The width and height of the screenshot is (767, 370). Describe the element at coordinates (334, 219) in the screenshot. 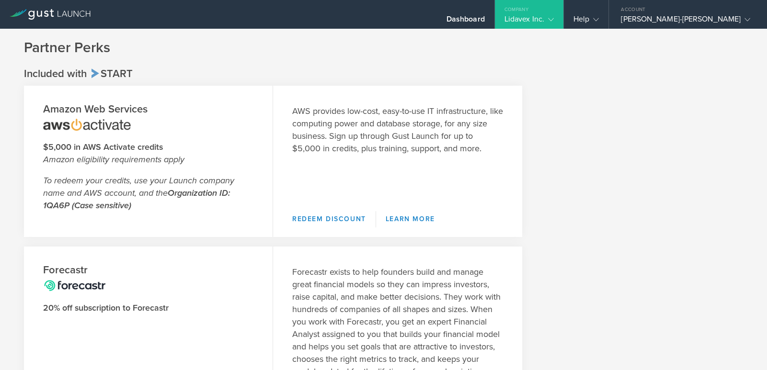

I see `a: Redeem Discount` at that location.